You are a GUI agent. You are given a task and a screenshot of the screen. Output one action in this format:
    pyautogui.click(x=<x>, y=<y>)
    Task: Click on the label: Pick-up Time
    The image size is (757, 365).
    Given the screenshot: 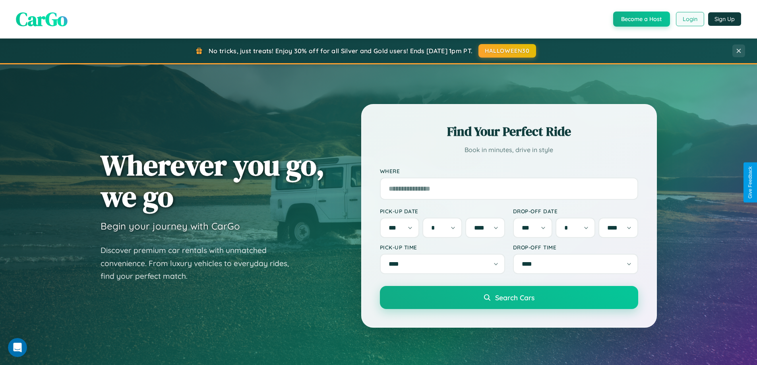 What is the action you would take?
    pyautogui.click(x=442, y=247)
    